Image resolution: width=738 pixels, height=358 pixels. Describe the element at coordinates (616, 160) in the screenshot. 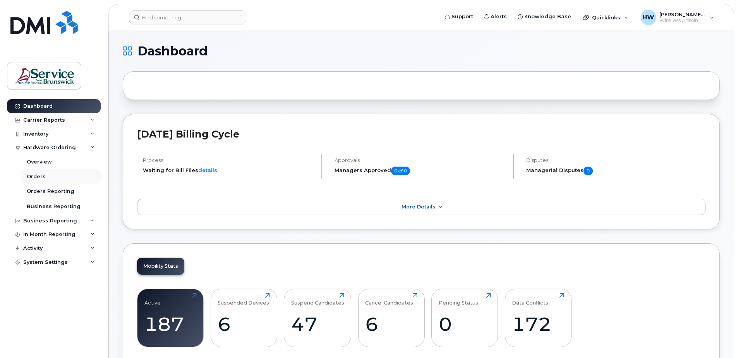

I see `h4: Disputes` at that location.